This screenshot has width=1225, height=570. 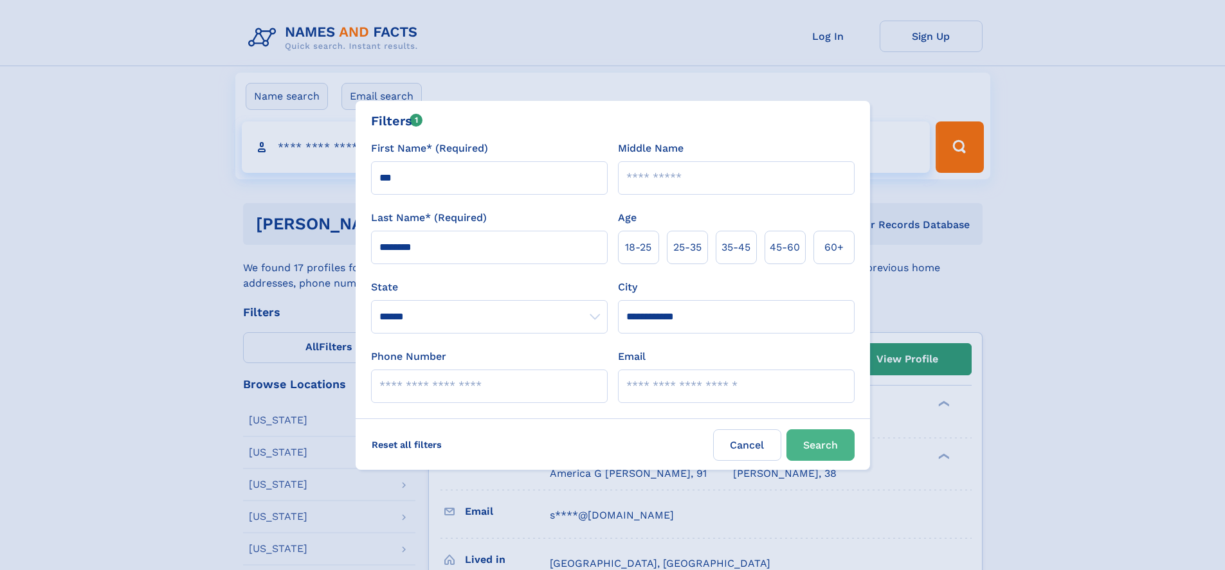 I want to click on span: 25‑35, so click(x=687, y=248).